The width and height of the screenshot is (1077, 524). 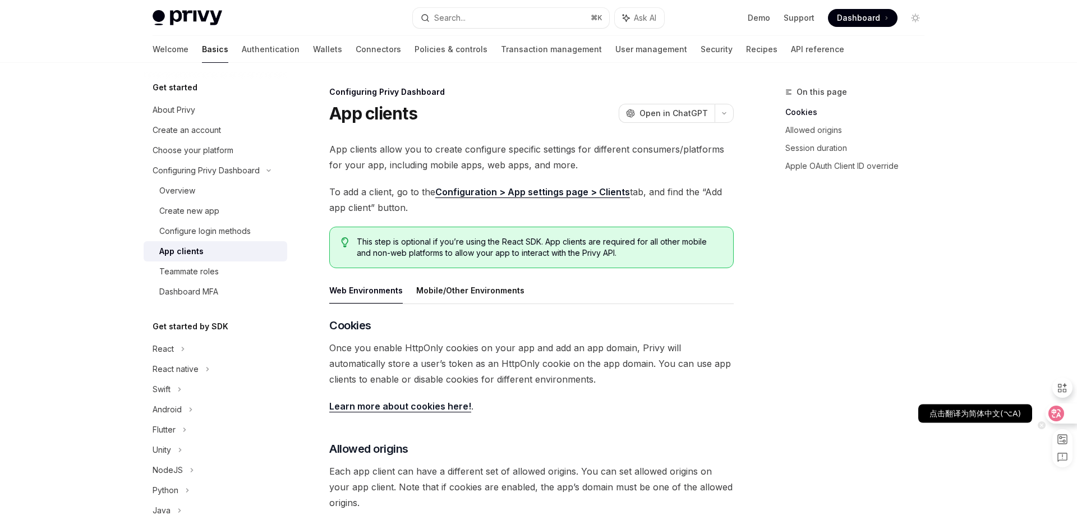 What do you see at coordinates (215, 292) in the screenshot?
I see `a: Dashboard MFA` at bounding box center [215, 292].